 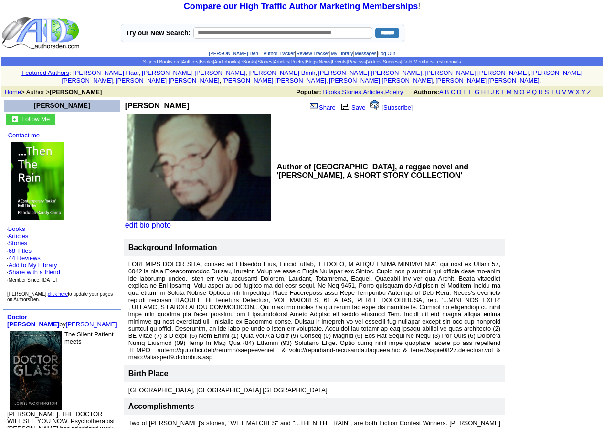 I want to click on a: Home, so click(x=12, y=92).